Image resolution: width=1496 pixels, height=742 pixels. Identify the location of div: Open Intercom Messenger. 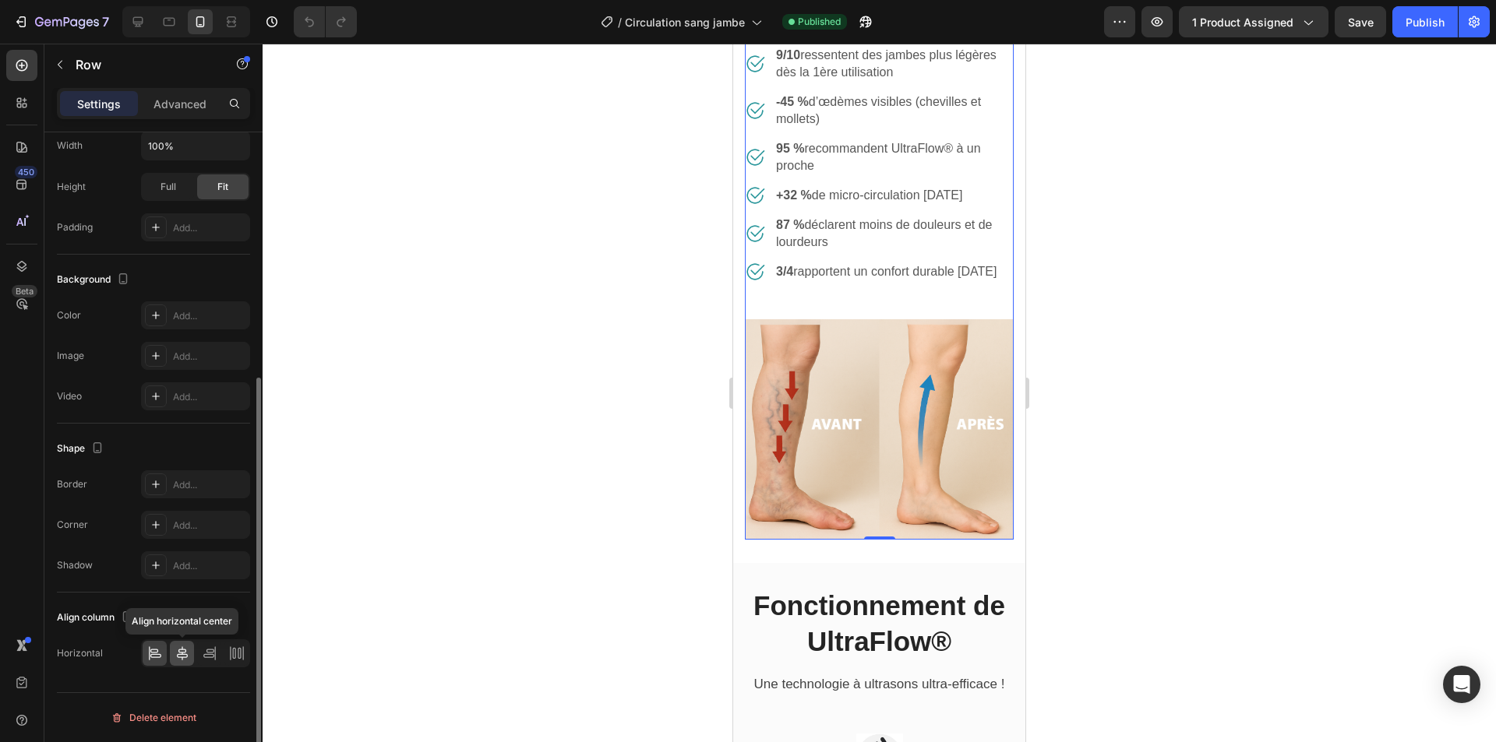
(1461, 685).